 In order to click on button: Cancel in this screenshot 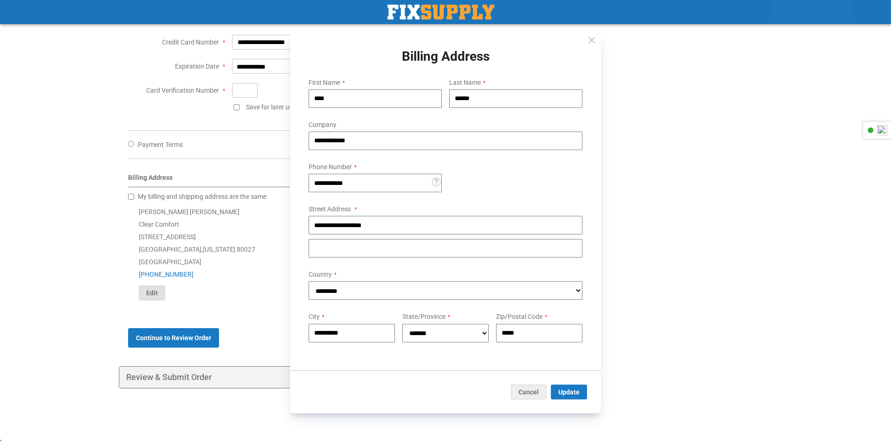, I will do `click(528, 392)`.